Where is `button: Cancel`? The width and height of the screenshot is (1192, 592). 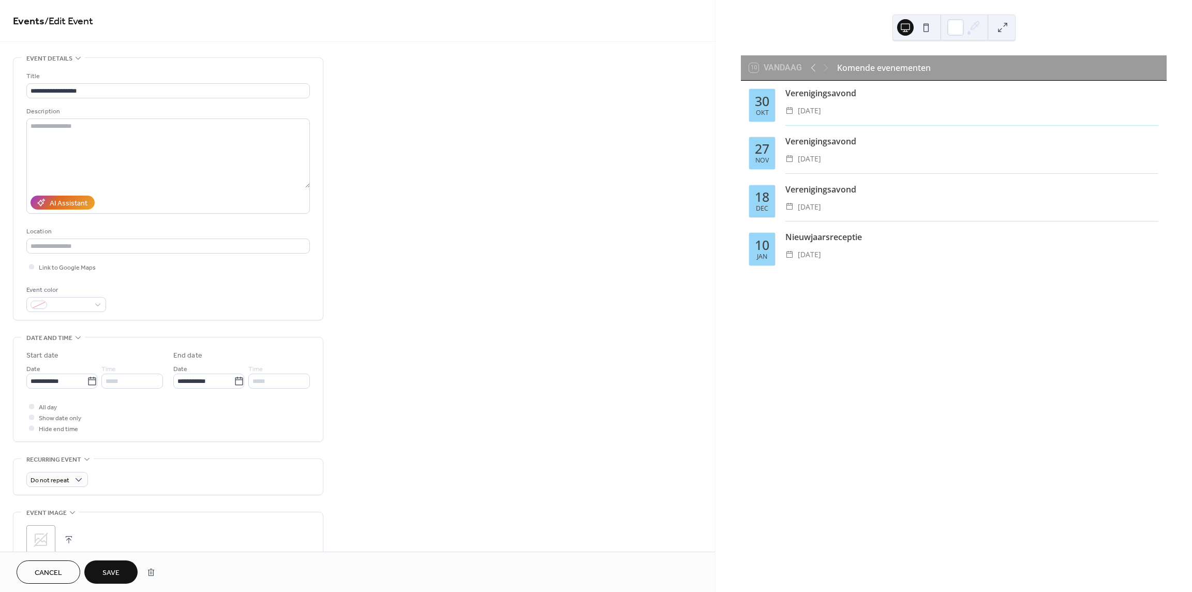
button: Cancel is located at coordinates (48, 572).